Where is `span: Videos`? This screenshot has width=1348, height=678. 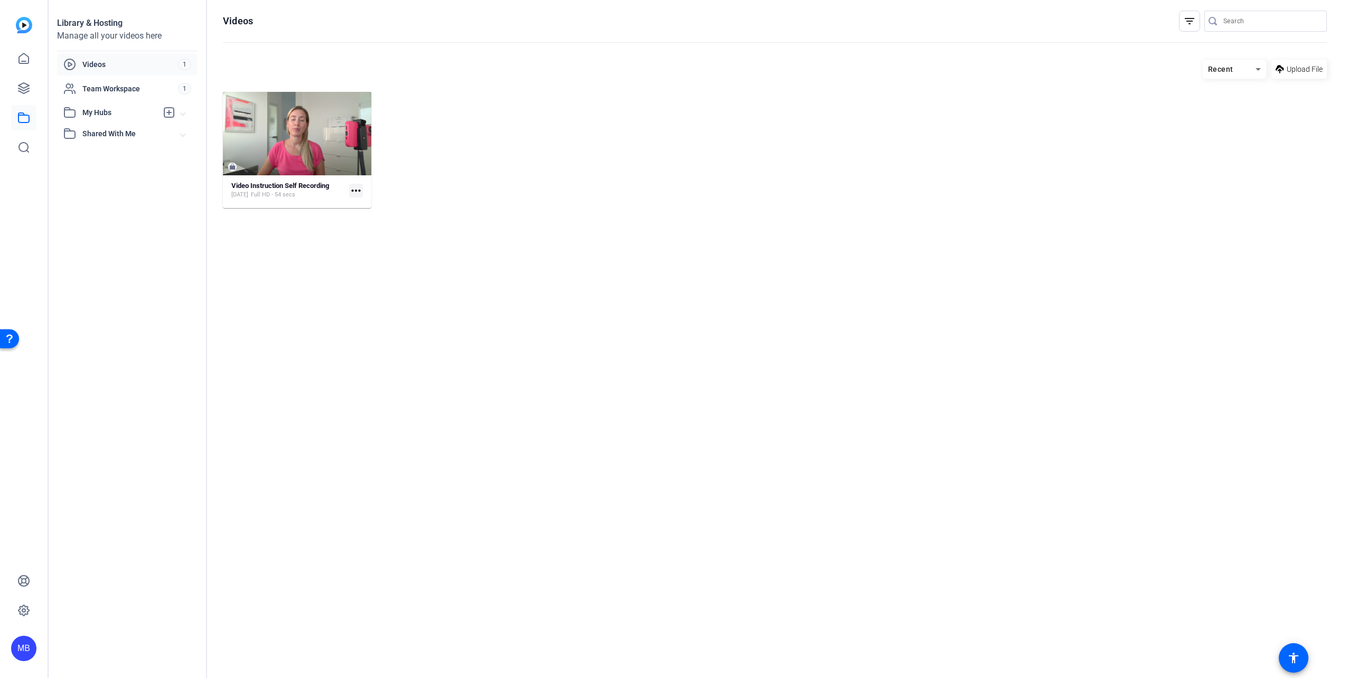
span: Videos is located at coordinates (130, 64).